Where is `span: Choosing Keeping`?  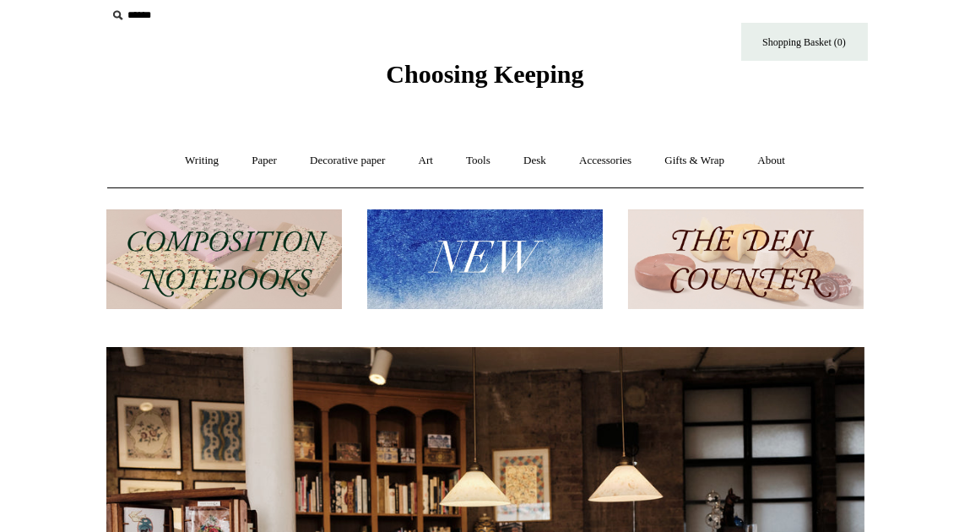
span: Choosing Keeping is located at coordinates (485, 73).